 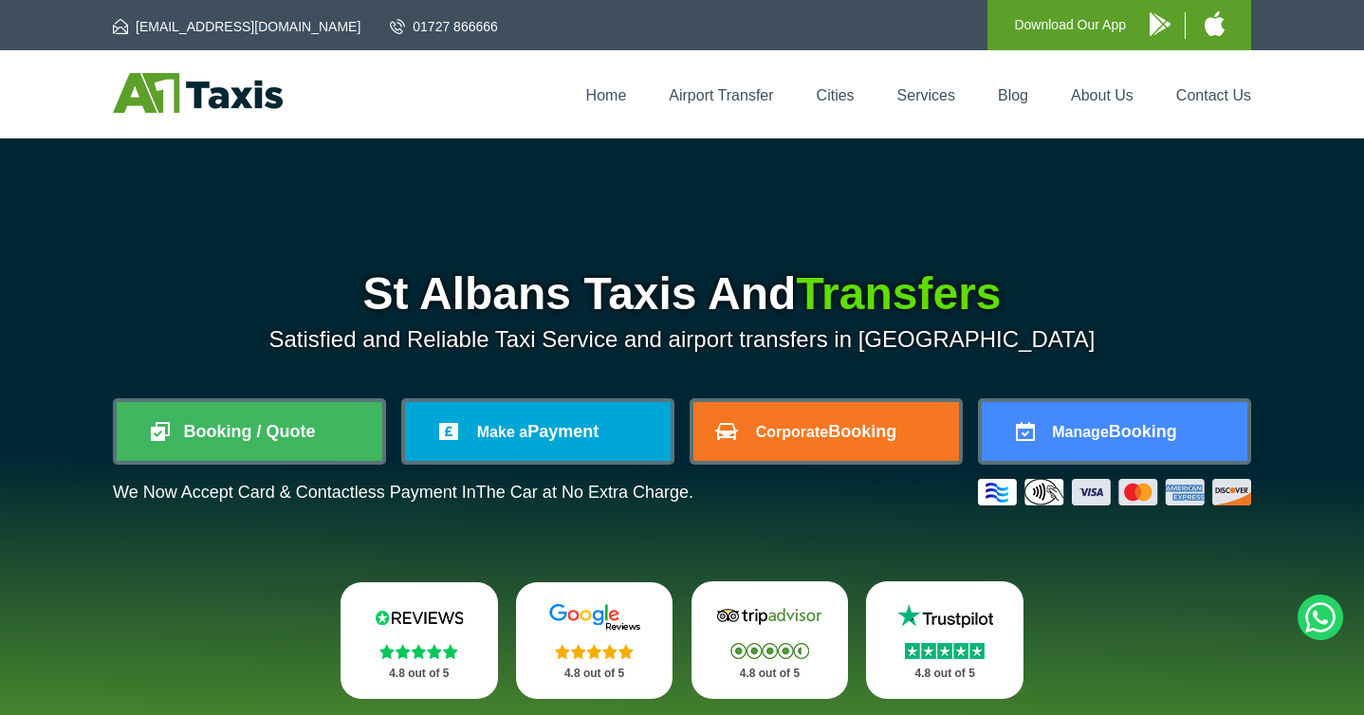 I want to click on a: 01727 866666, so click(x=444, y=27).